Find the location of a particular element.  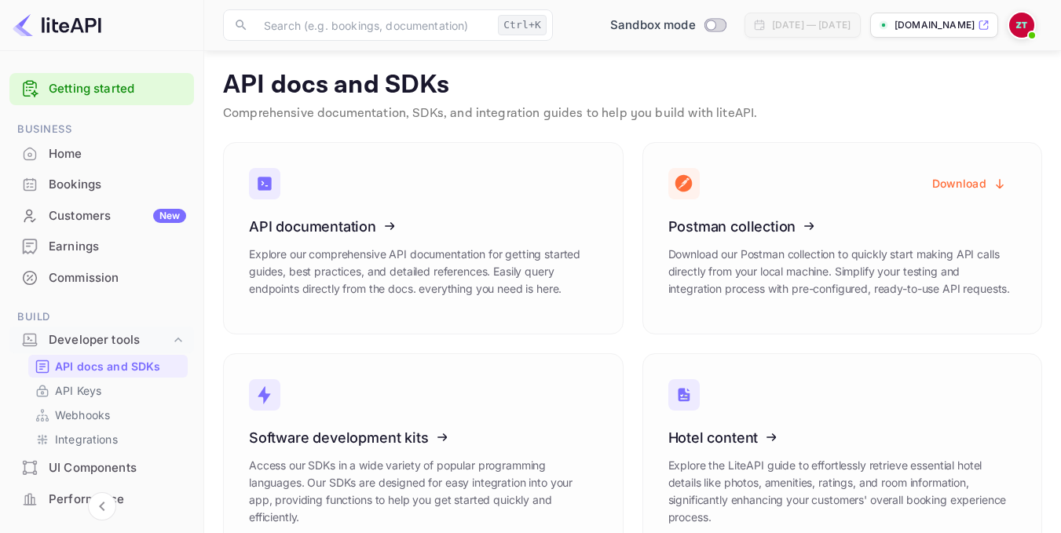

div: CustomersNew is located at coordinates (101, 216).